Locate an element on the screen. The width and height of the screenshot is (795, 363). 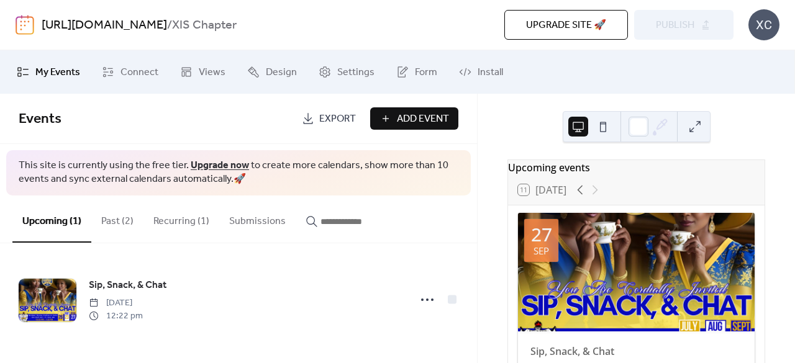
a: Design is located at coordinates (272, 72).